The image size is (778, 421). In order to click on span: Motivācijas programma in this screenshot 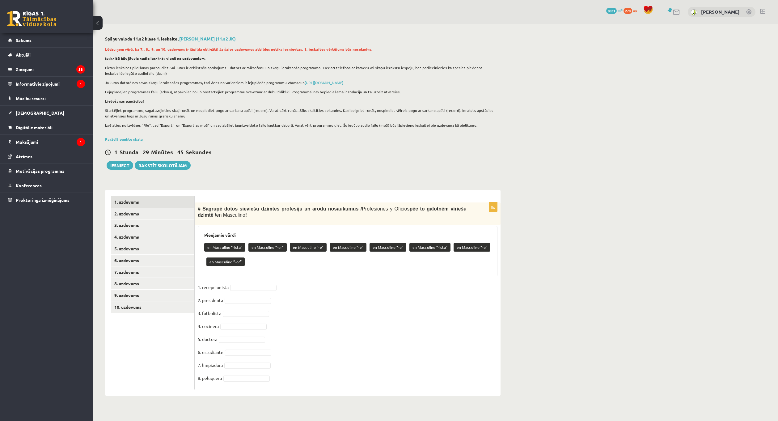, I will do `click(40, 171)`.